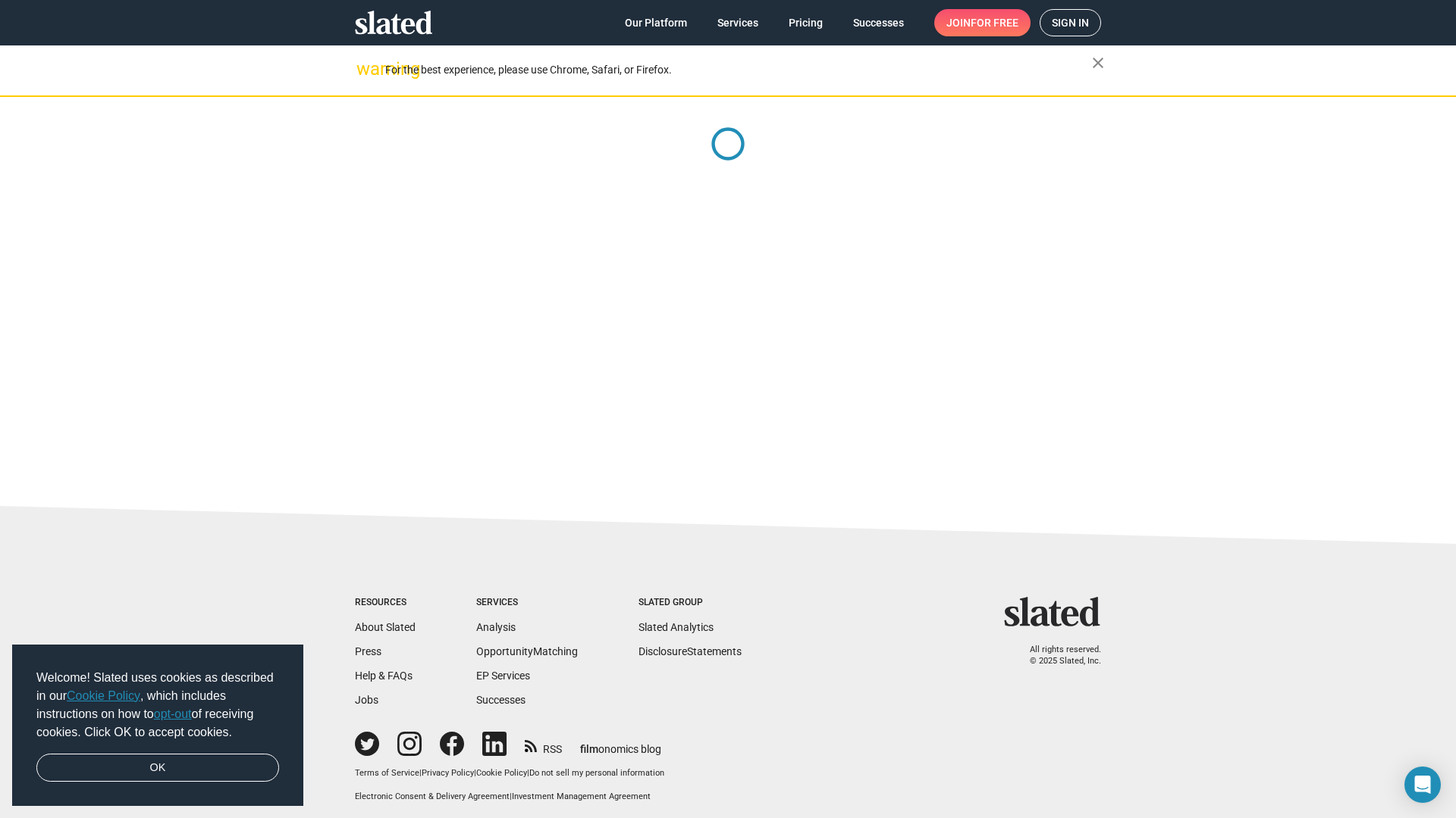 This screenshot has height=818, width=1456. I want to click on a: DisclosureStatements, so click(690, 651).